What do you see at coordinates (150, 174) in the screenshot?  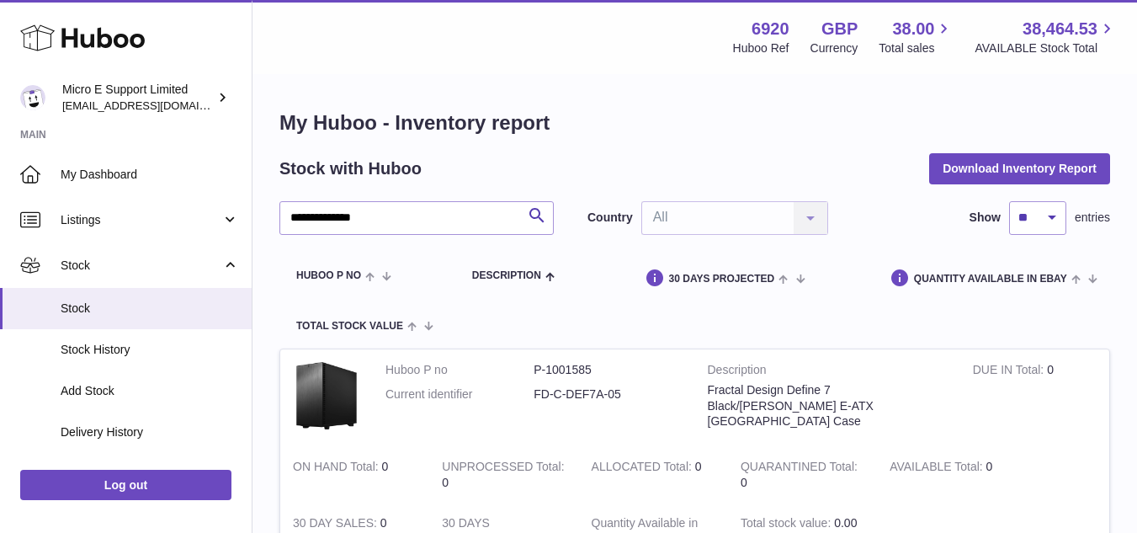 I see `span: My Dashboard` at bounding box center [150, 174].